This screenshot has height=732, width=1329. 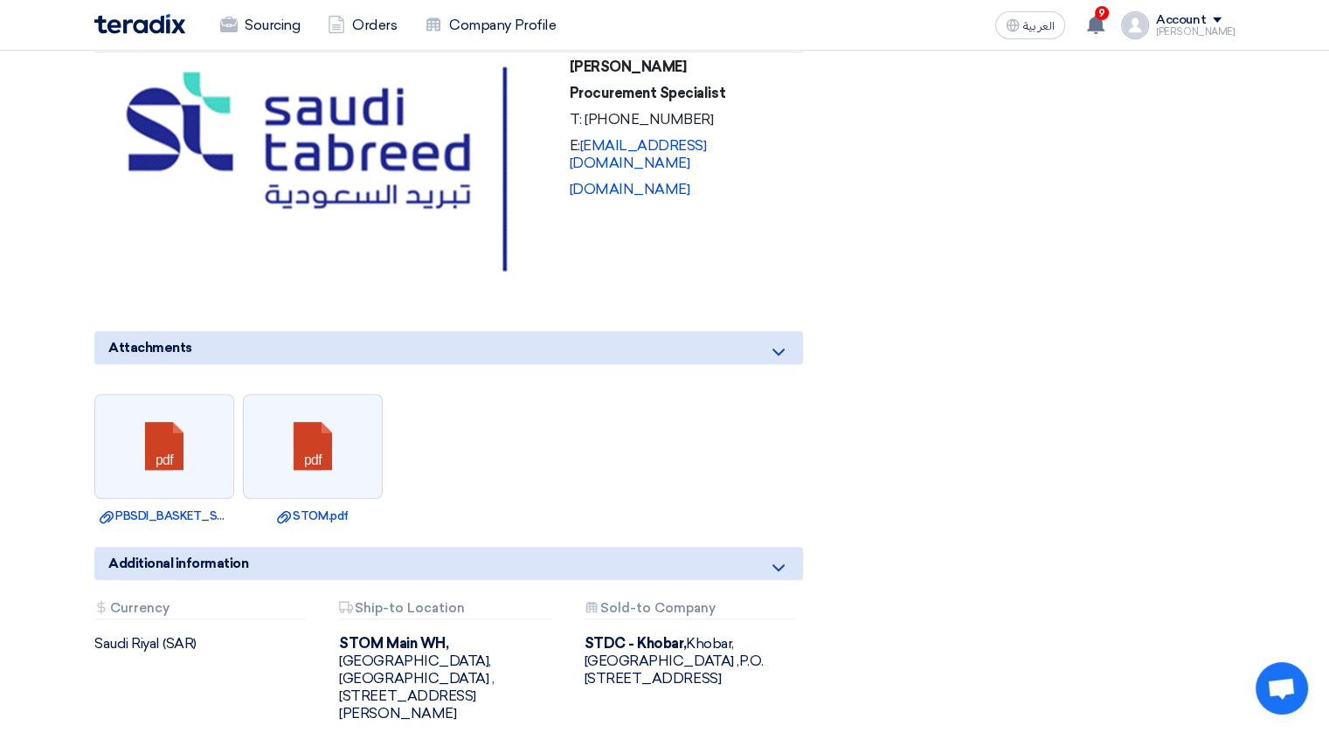 What do you see at coordinates (490, 25) in the screenshot?
I see `a: Company Profile` at bounding box center [490, 25].